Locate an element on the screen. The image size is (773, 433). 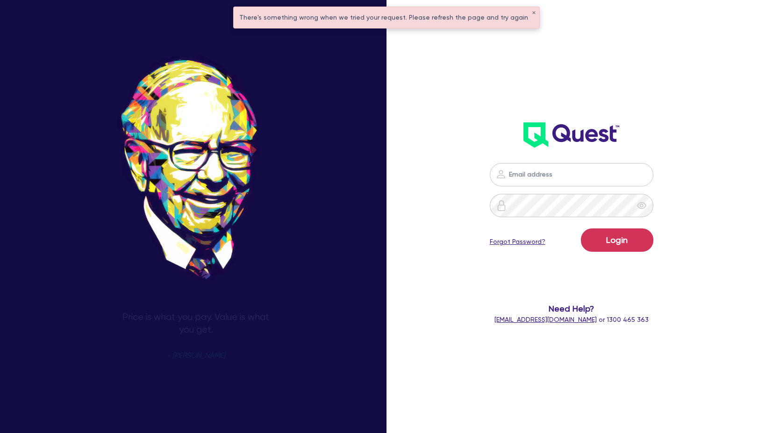
input: Email address is located at coordinates (571, 175).